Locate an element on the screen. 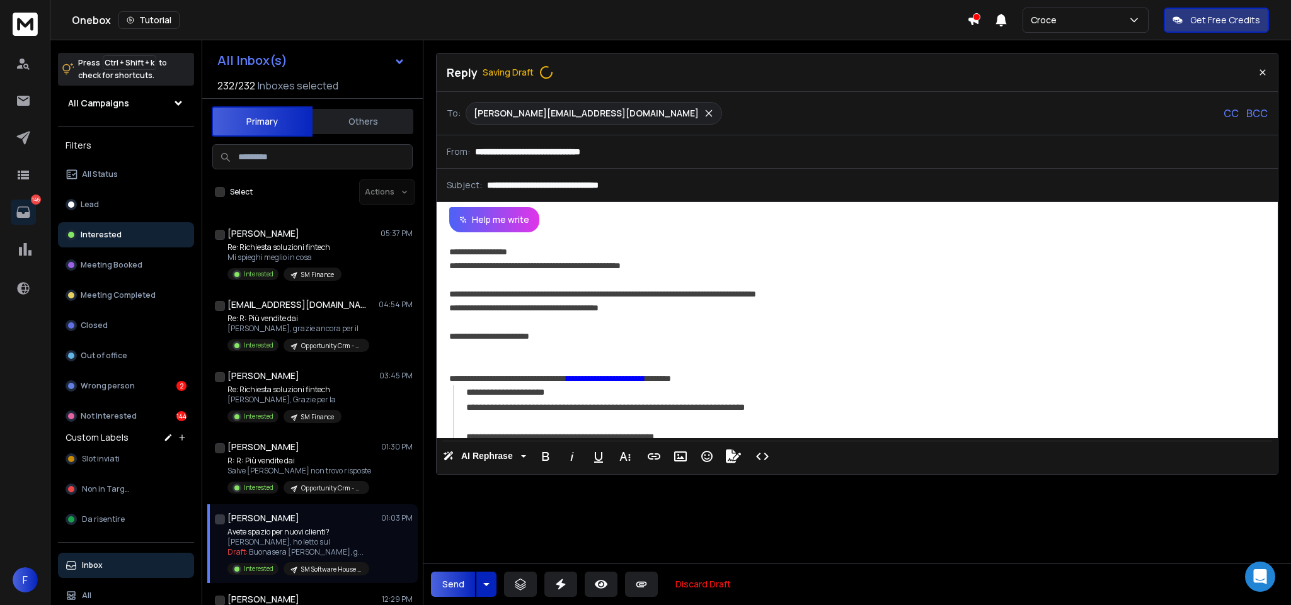 Image resolution: width=1291 pixels, height=605 pixels. span: Draft: is located at coordinates (237, 552).